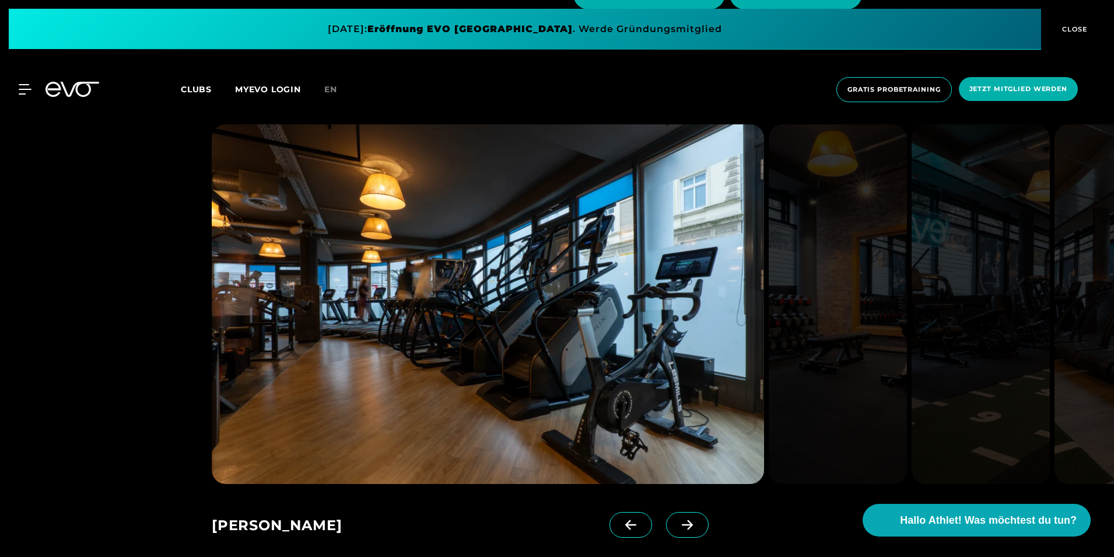 Image resolution: width=1114 pixels, height=557 pixels. I want to click on span: en, so click(331, 89).